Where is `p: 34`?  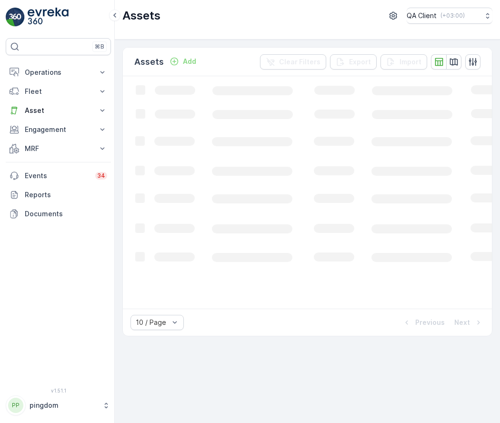 p: 34 is located at coordinates (101, 176).